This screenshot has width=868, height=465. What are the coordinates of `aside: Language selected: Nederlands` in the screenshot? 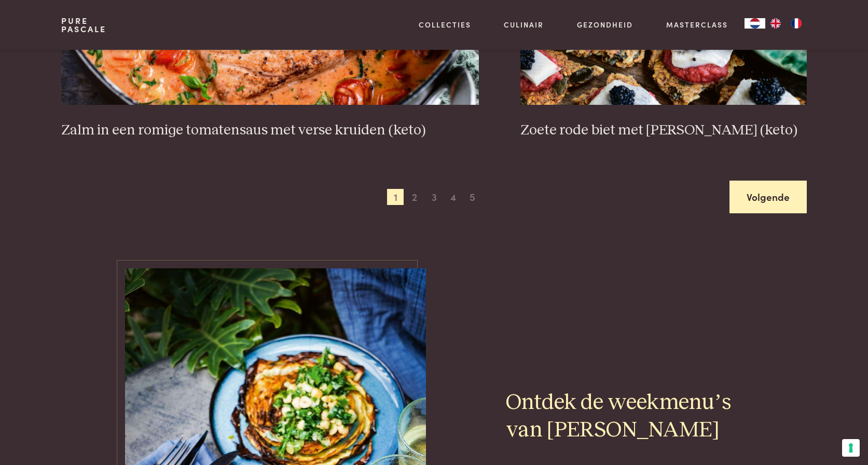 It's located at (776, 23).